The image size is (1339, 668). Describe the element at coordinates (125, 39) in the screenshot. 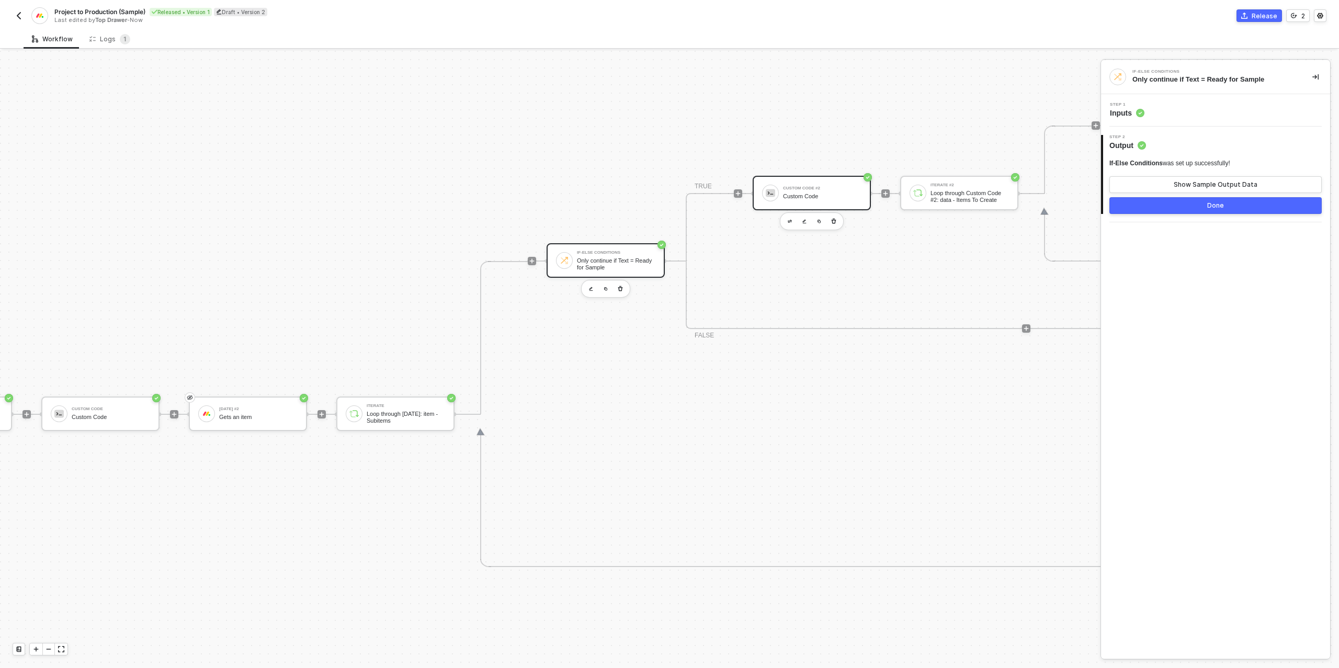

I see `span: 1` at that location.